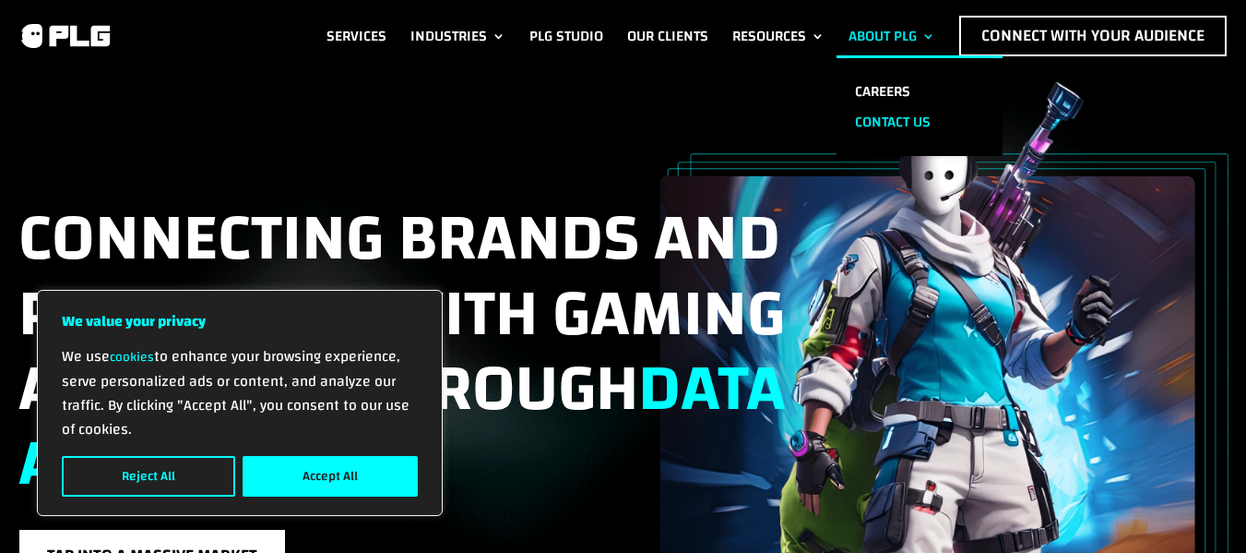 Image resolution: width=1246 pixels, height=553 pixels. Describe the element at coordinates (240, 392) in the screenshot. I see `p: We use to enhance your browsing experience, serve personalized ads or content, and analyze our tr...` at that location.